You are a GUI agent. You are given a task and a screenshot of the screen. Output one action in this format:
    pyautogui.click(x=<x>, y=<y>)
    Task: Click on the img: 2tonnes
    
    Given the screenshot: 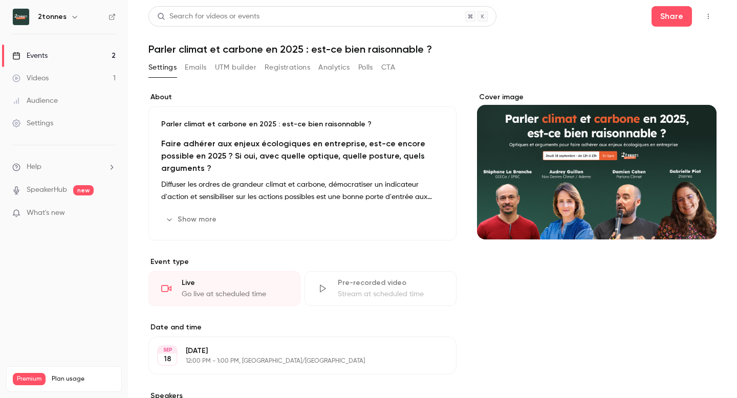 What is the action you would take?
    pyautogui.click(x=21, y=17)
    